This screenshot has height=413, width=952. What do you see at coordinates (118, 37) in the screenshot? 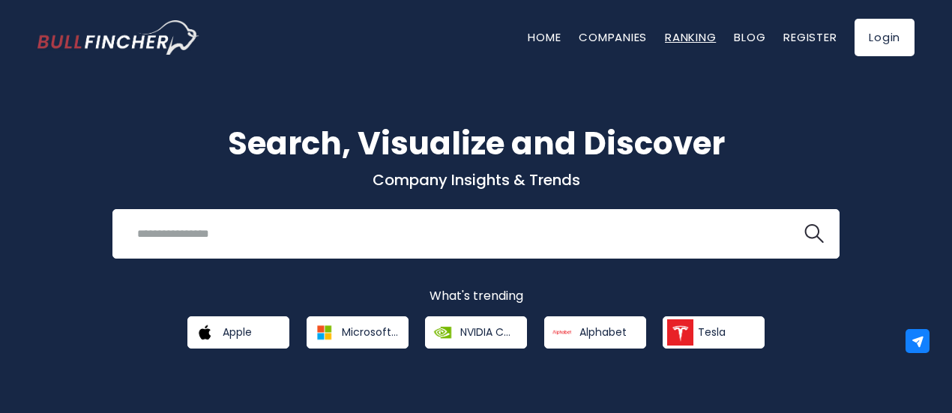
I see `a: Go to homepage` at bounding box center [118, 37].